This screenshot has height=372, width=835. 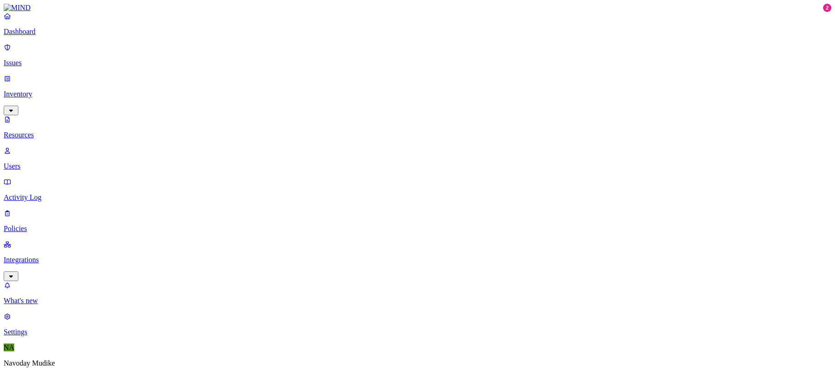 I want to click on p: Inventory, so click(x=418, y=94).